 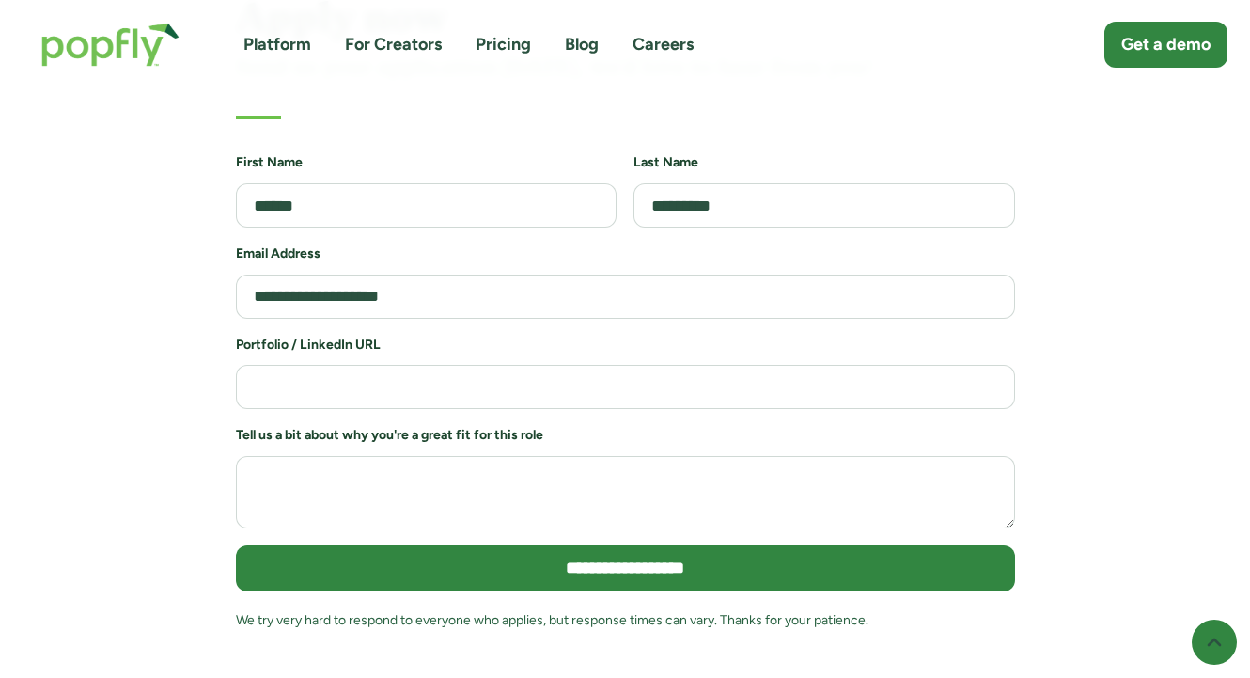 I want to click on a: home, so click(x=110, y=44).